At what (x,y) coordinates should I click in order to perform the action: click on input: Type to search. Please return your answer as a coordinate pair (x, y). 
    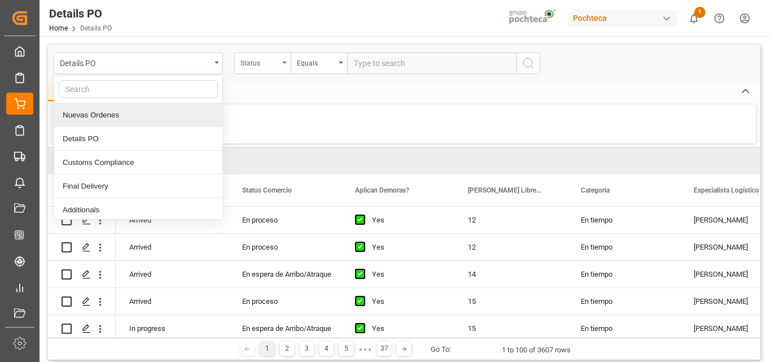
    Looking at the image, I should click on (432, 63).